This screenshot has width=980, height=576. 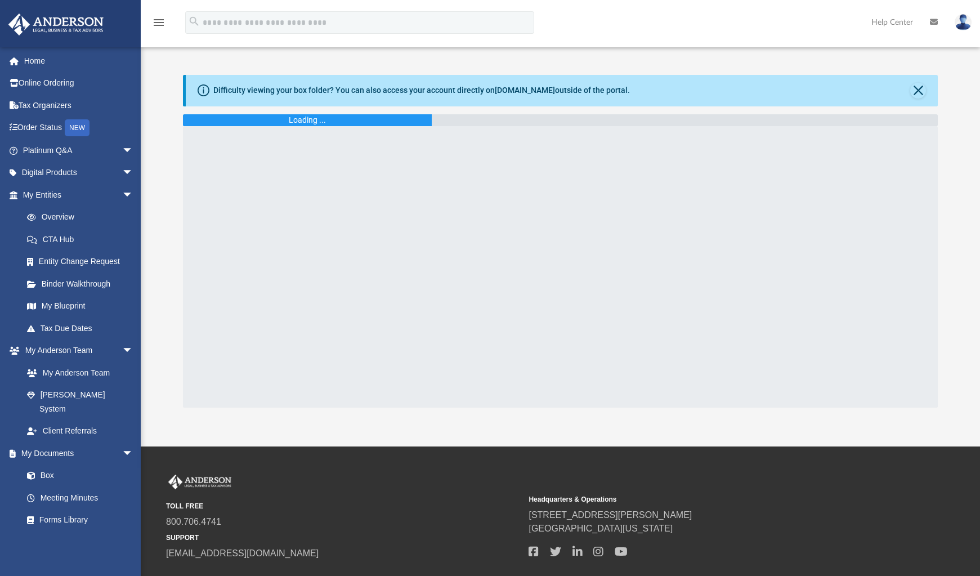 What do you see at coordinates (79, 105) in the screenshot?
I see `a: Tax Organizers` at bounding box center [79, 105].